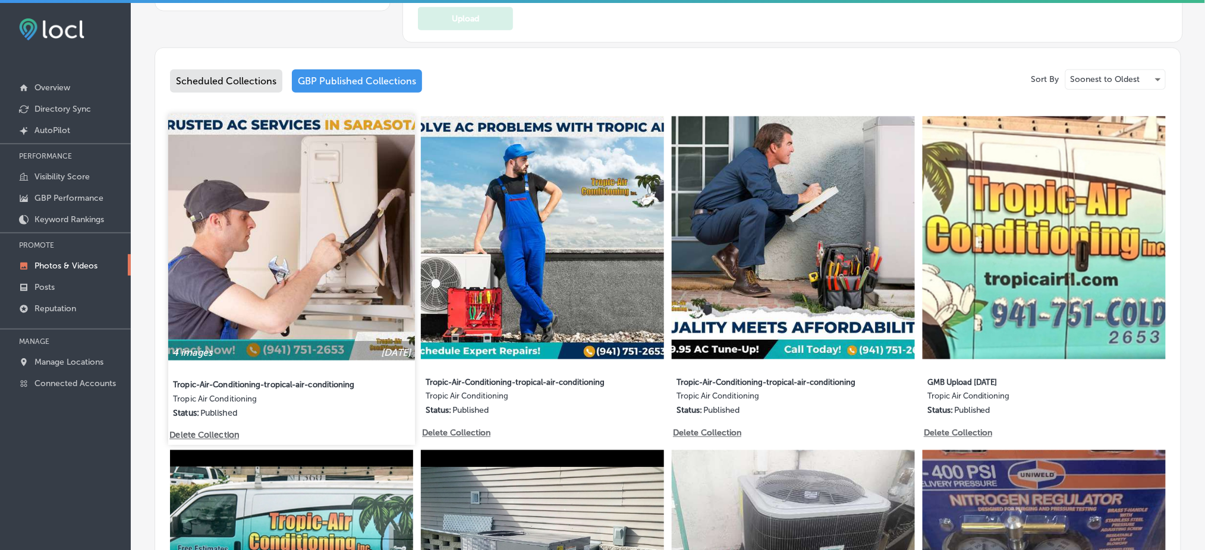  What do you see at coordinates (192, 353) in the screenshot?
I see `p: 4 images` at bounding box center [192, 353].